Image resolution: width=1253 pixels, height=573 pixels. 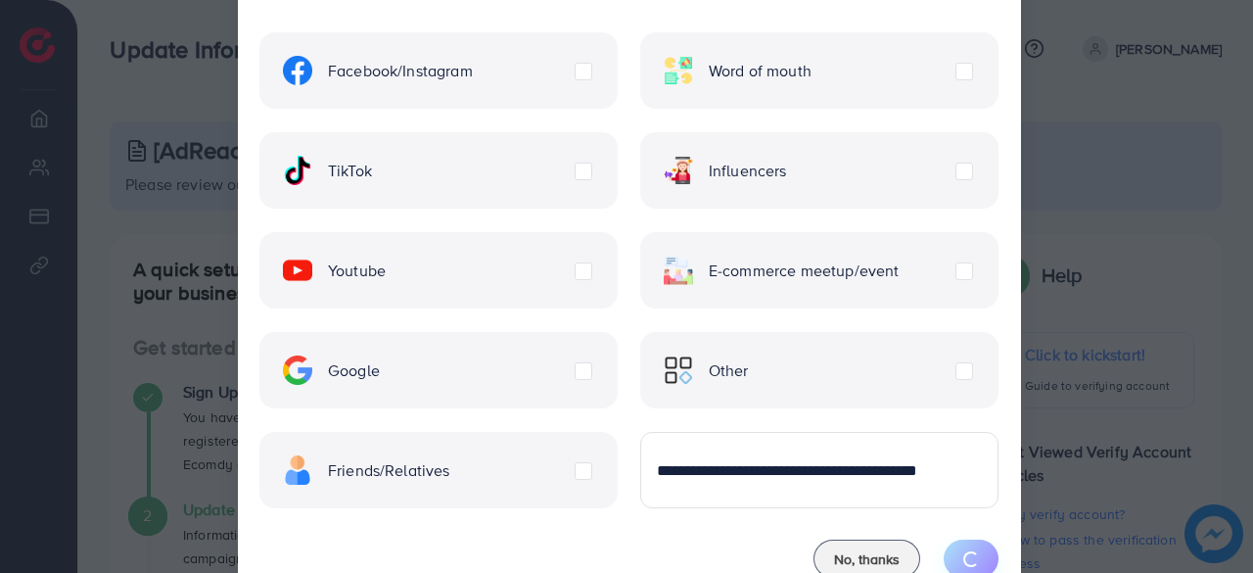 What do you see at coordinates (728, 370) in the screenshot?
I see `span: Other` at bounding box center [728, 370].